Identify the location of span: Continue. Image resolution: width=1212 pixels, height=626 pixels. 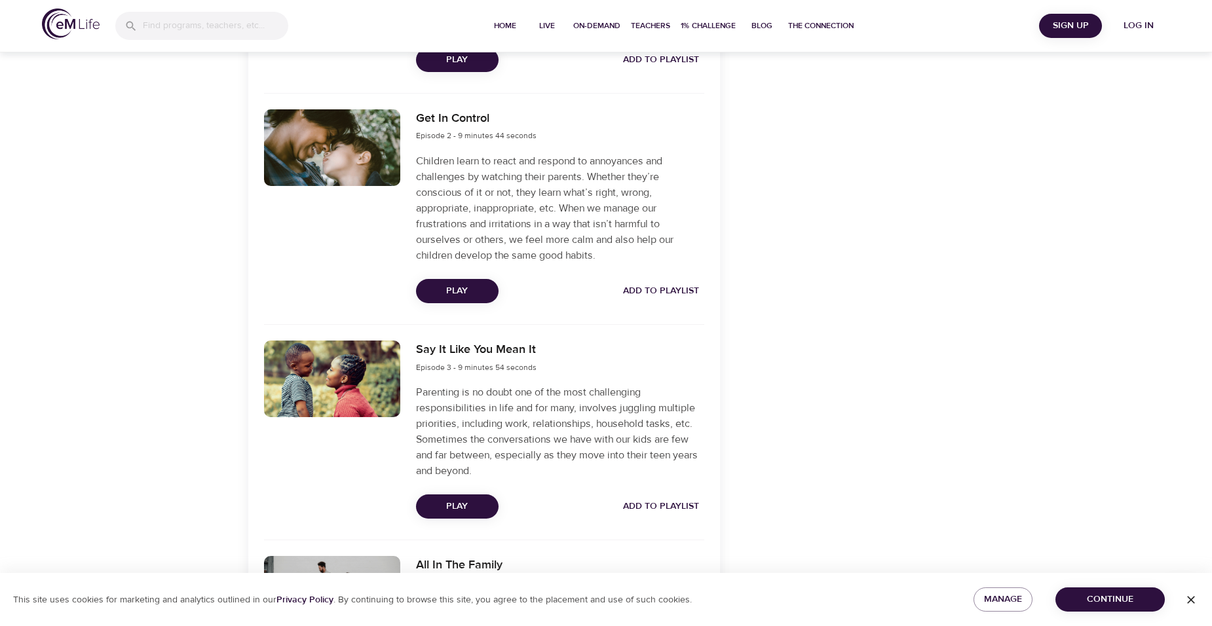
(1110, 600).